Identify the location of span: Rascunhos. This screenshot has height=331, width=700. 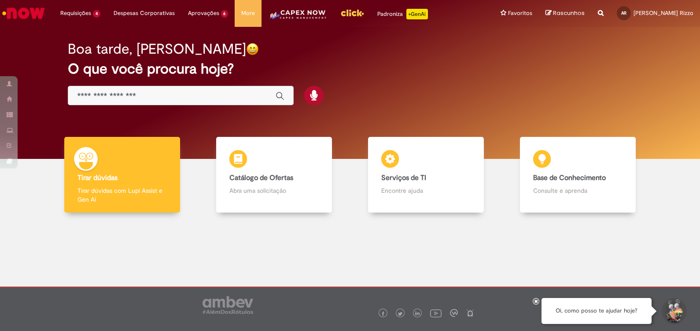
(569, 13).